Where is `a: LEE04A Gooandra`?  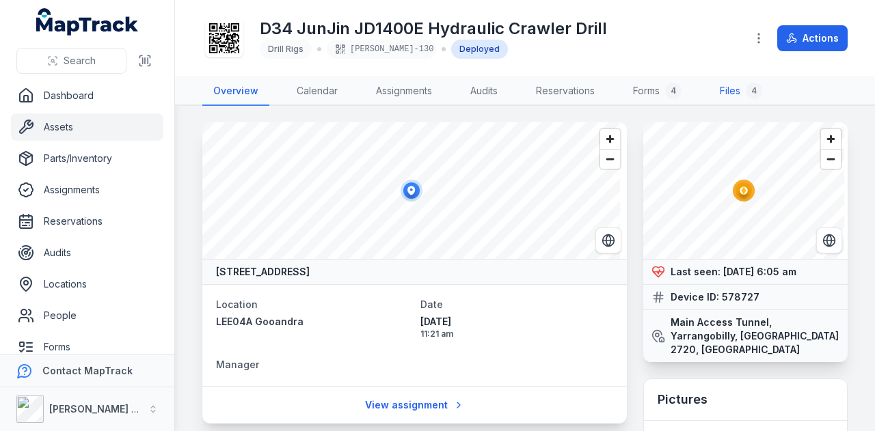 a: LEE04A Gooandra is located at coordinates (312, 322).